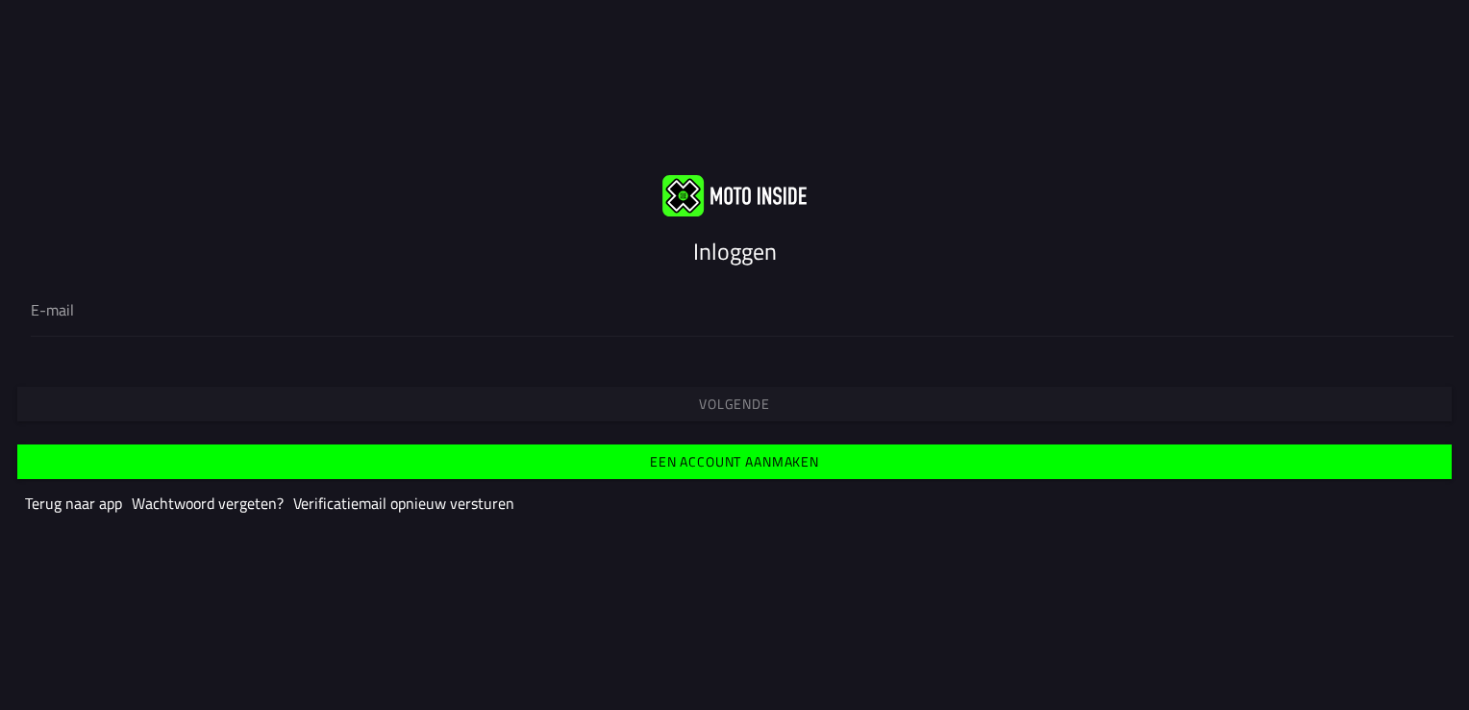  What do you see at coordinates (404, 503) in the screenshot?
I see `a: Verificatiemail opnieuw versturen` at bounding box center [404, 503].